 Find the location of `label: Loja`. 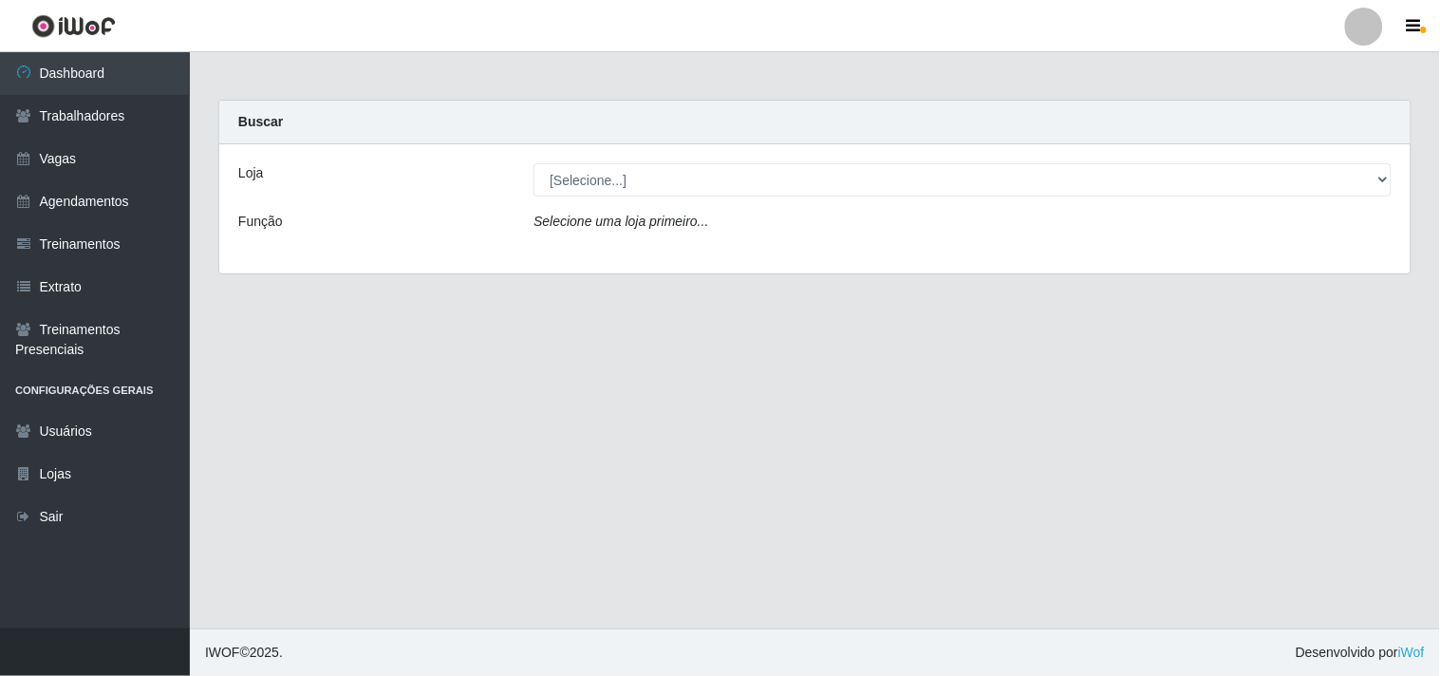

label: Loja is located at coordinates (251, 173).